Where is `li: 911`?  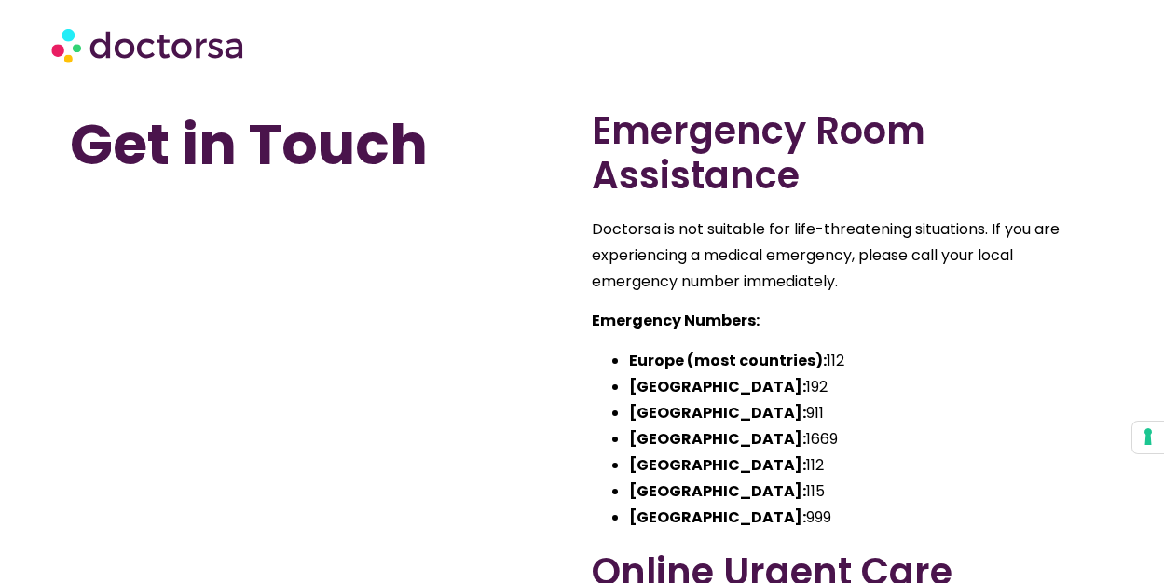
li: 911 is located at coordinates (862, 413).